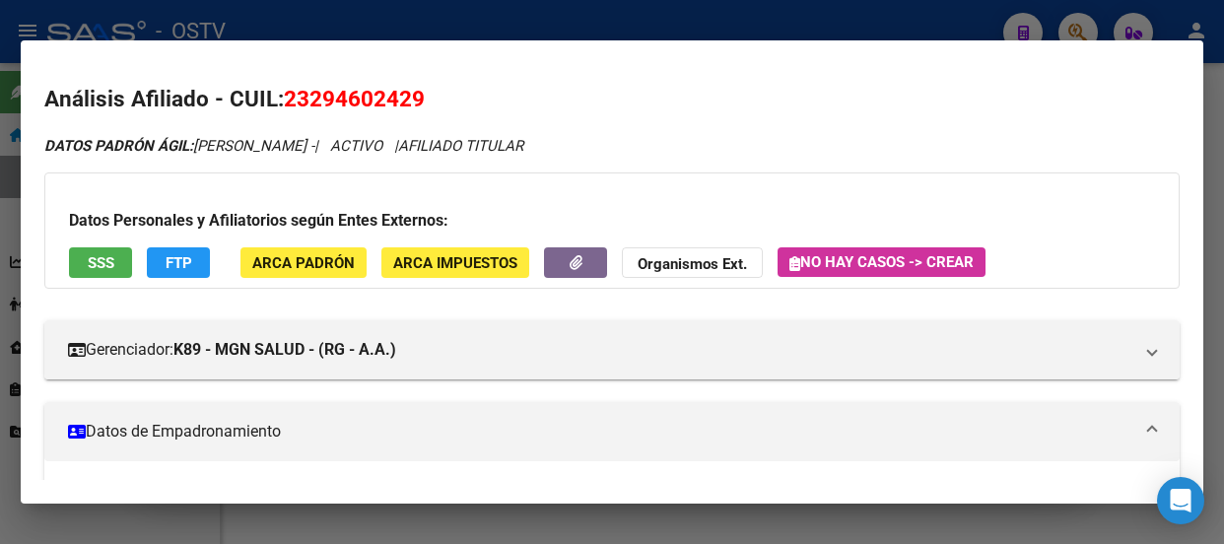 The width and height of the screenshot is (1224, 544). What do you see at coordinates (304, 263) in the screenshot?
I see `span: ARCA Padrón` at bounding box center [304, 263].